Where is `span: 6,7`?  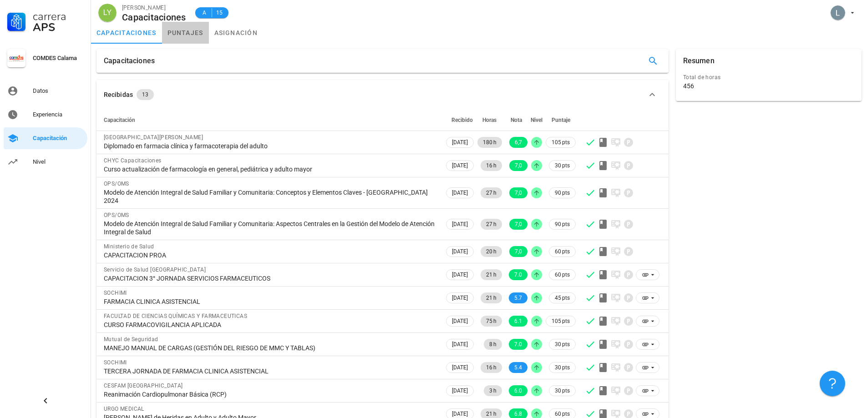 span: 6,7 is located at coordinates (518, 142).